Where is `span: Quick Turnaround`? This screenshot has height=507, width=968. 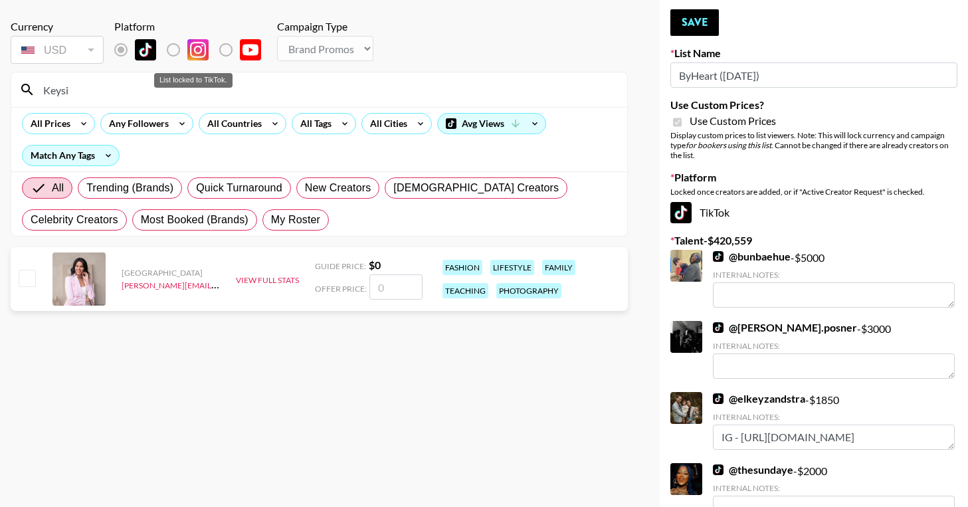 span: Quick Turnaround is located at coordinates (239, 188).